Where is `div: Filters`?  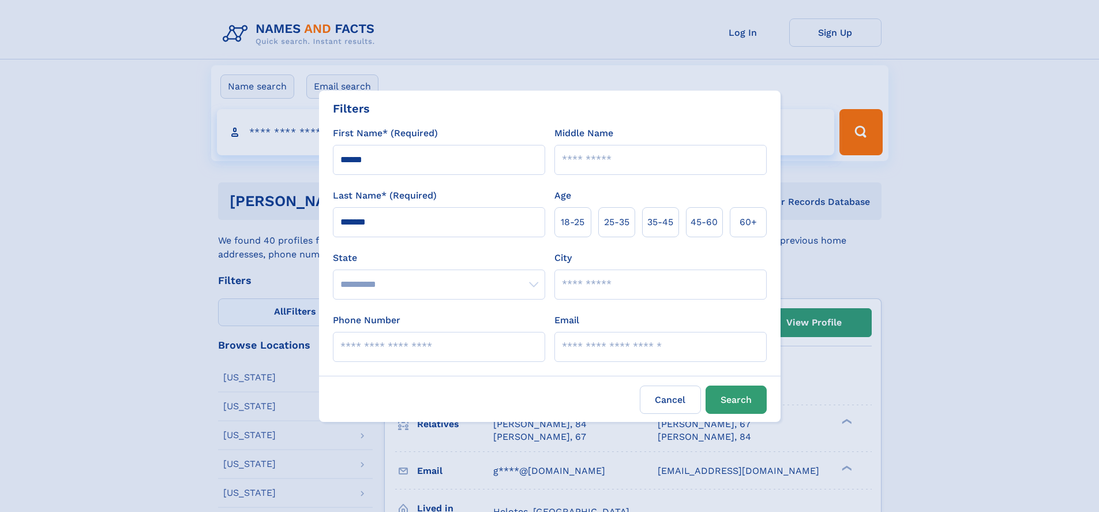
div: Filters is located at coordinates (351, 109).